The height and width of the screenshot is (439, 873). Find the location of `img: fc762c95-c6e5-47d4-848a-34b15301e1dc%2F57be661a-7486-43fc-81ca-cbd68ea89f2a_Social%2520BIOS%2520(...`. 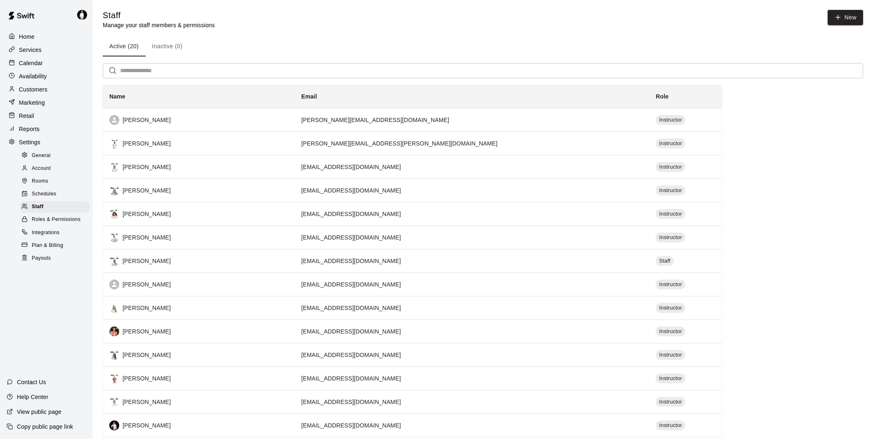

img: fc762c95-c6e5-47d4-848a-34b15301e1dc%2F57be661a-7486-43fc-81ca-cbd68ea89f2a_Social%2520BIOS%2520(... is located at coordinates (114, 355).